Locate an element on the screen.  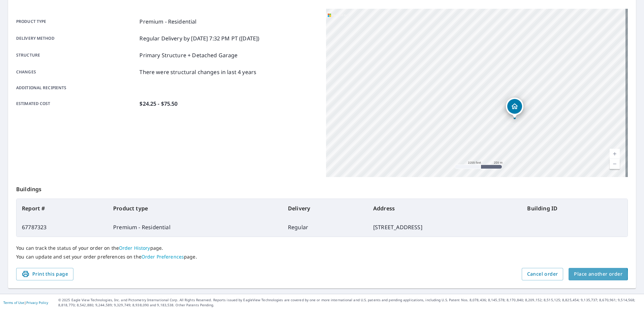
td: 67787323 is located at coordinates (62, 227).